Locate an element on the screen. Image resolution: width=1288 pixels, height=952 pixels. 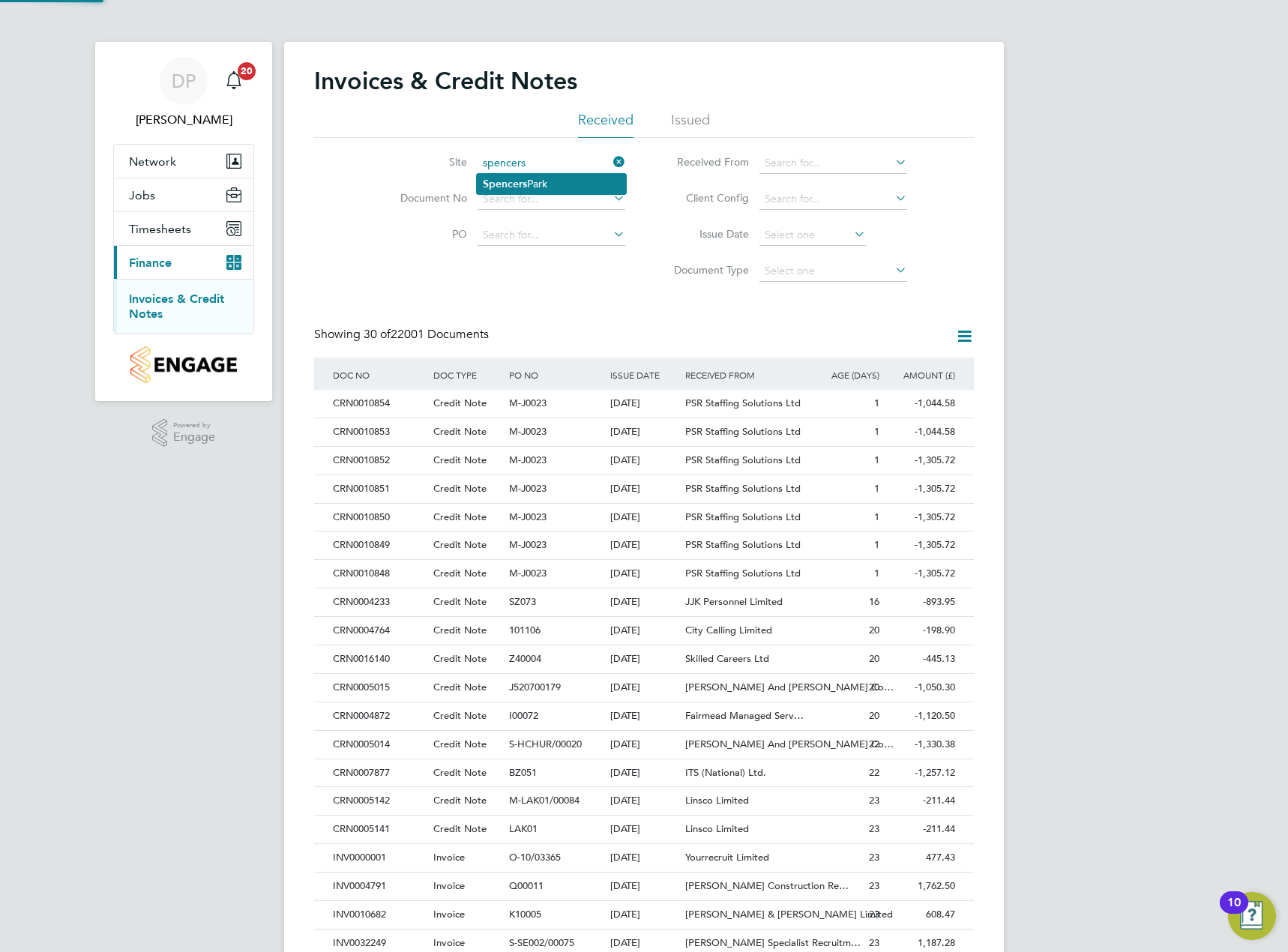
span: Fairmead Managed Serv… is located at coordinates (744, 715).